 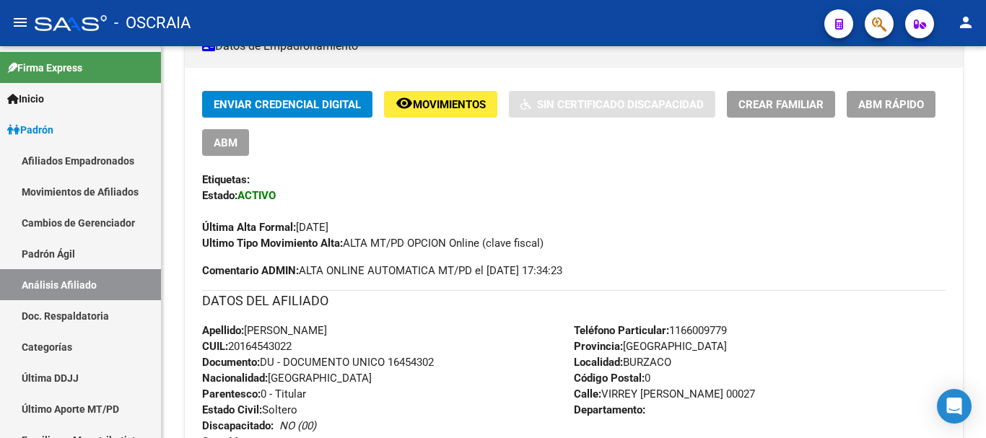 What do you see at coordinates (219, 196) in the screenshot?
I see `strong: Estado:` at bounding box center [219, 196].